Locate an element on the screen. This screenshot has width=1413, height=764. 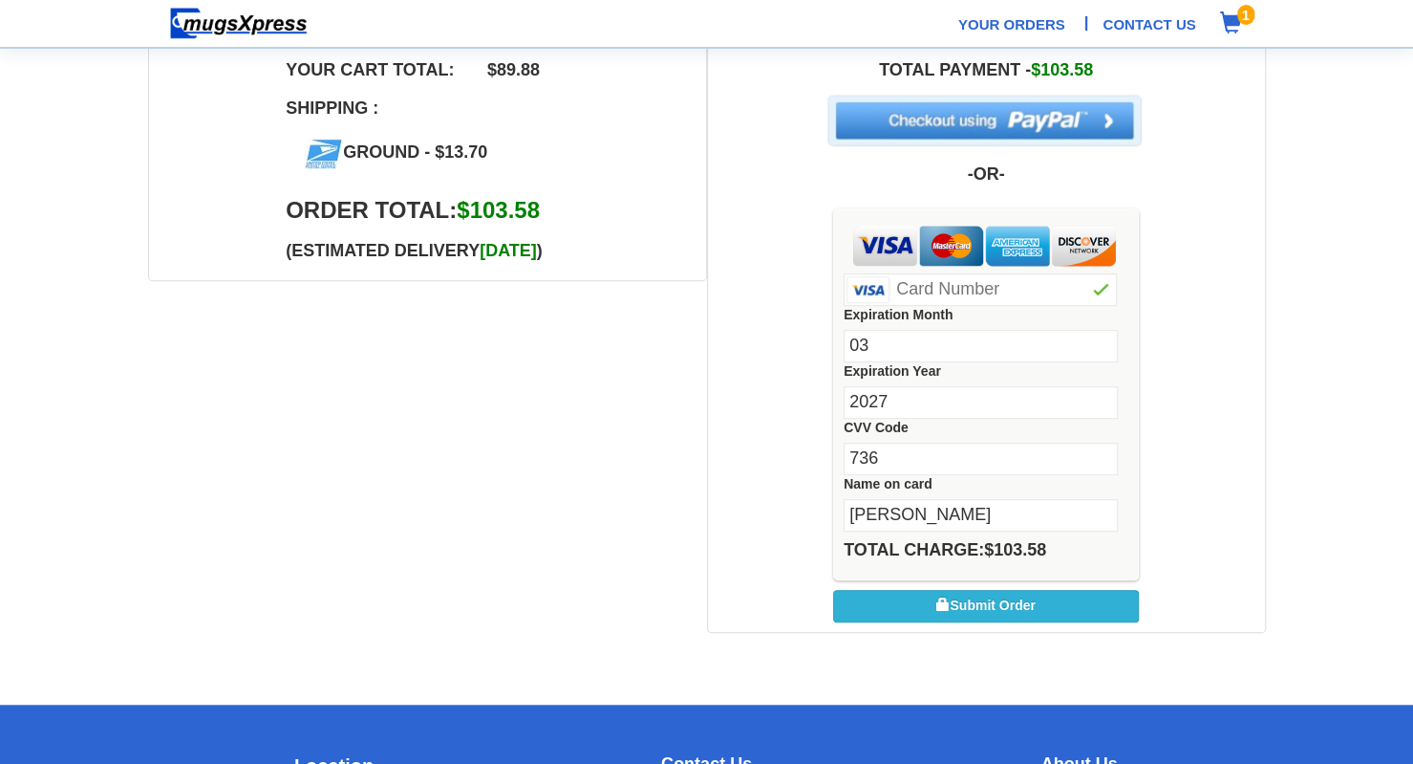
input: YYYY is located at coordinates (981, 402).